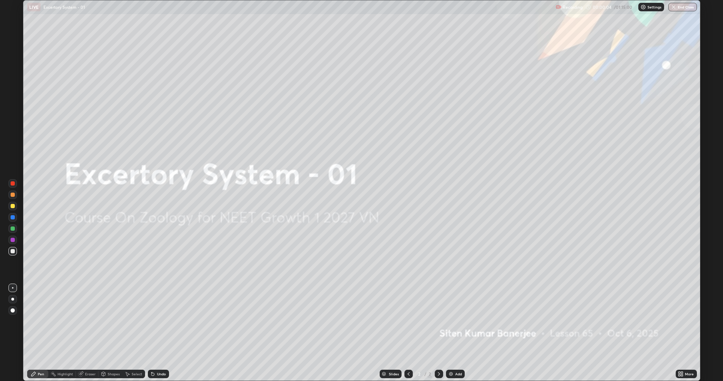  What do you see at coordinates (34, 7) in the screenshot?
I see `p: LIVE` at bounding box center [34, 7].